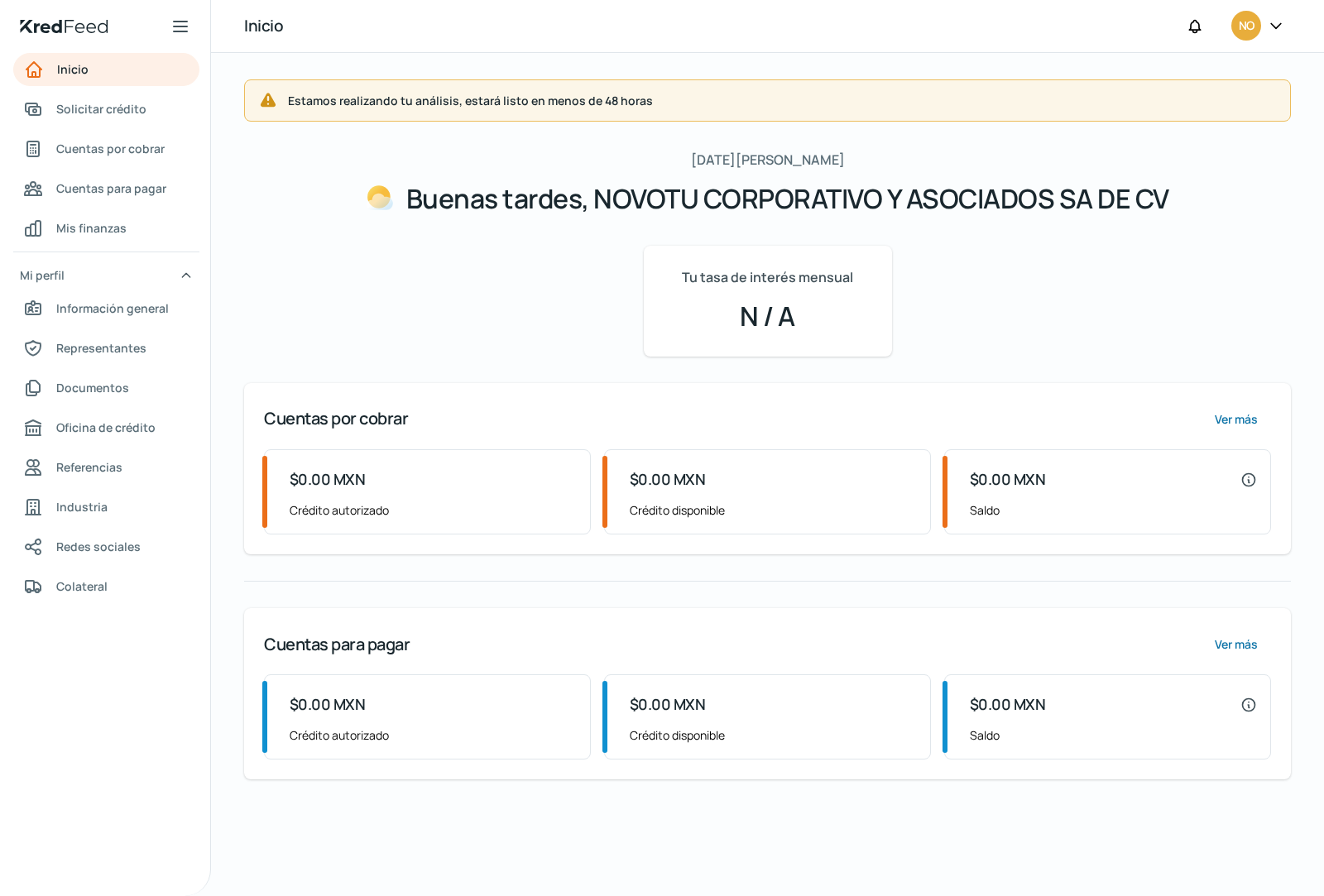 This screenshot has width=1324, height=896. I want to click on font: Referencias, so click(90, 467).